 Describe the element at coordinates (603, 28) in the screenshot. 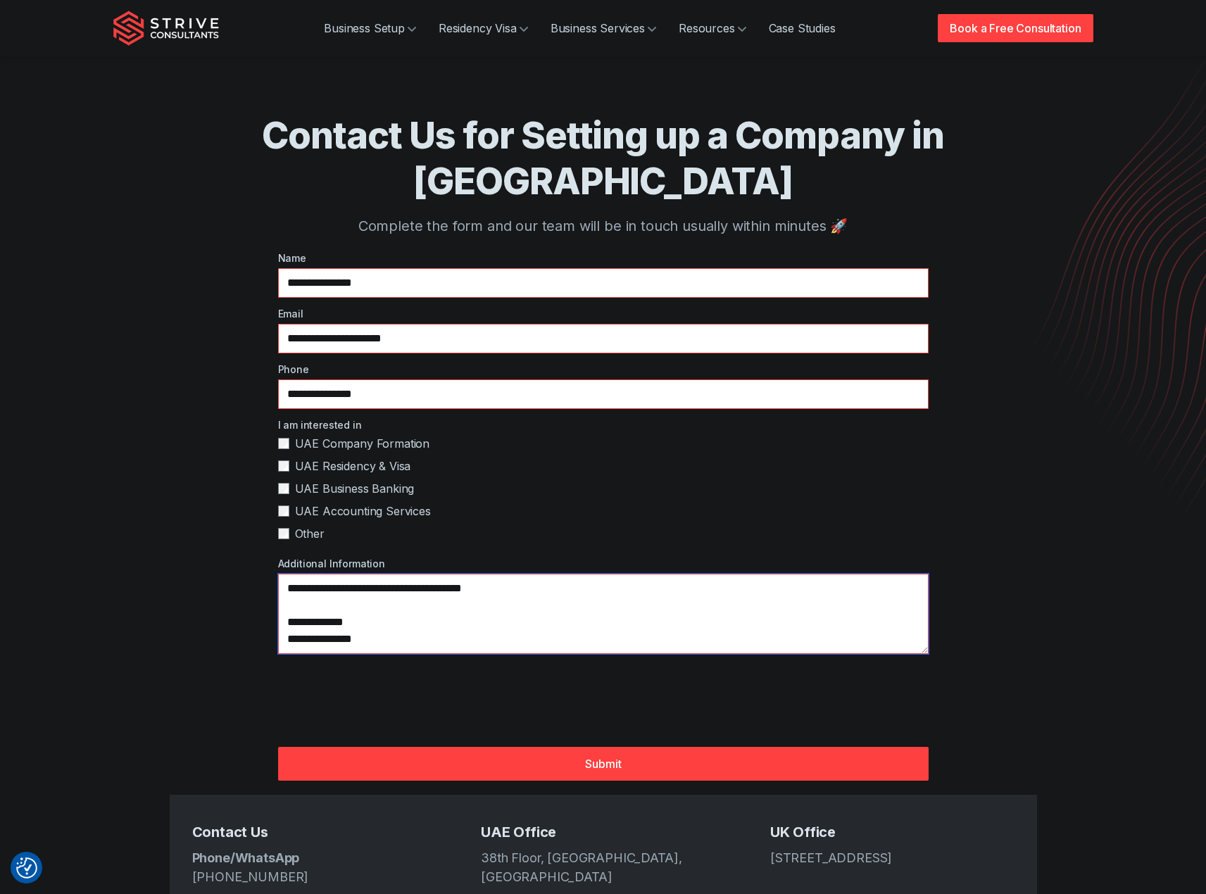

I see `a: Business Services` at that location.